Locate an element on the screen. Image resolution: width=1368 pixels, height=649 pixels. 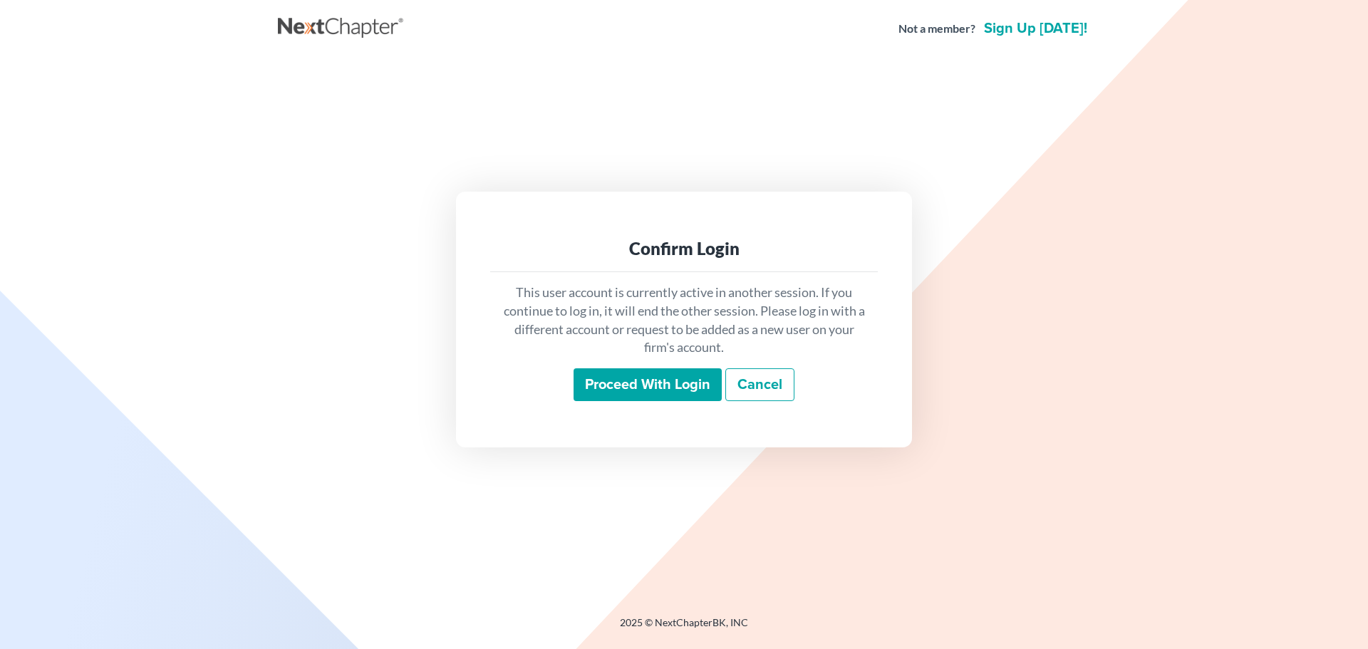
p: This user account is currently active in another session. If you continue to log in, it will end ... is located at coordinates (684, 320).